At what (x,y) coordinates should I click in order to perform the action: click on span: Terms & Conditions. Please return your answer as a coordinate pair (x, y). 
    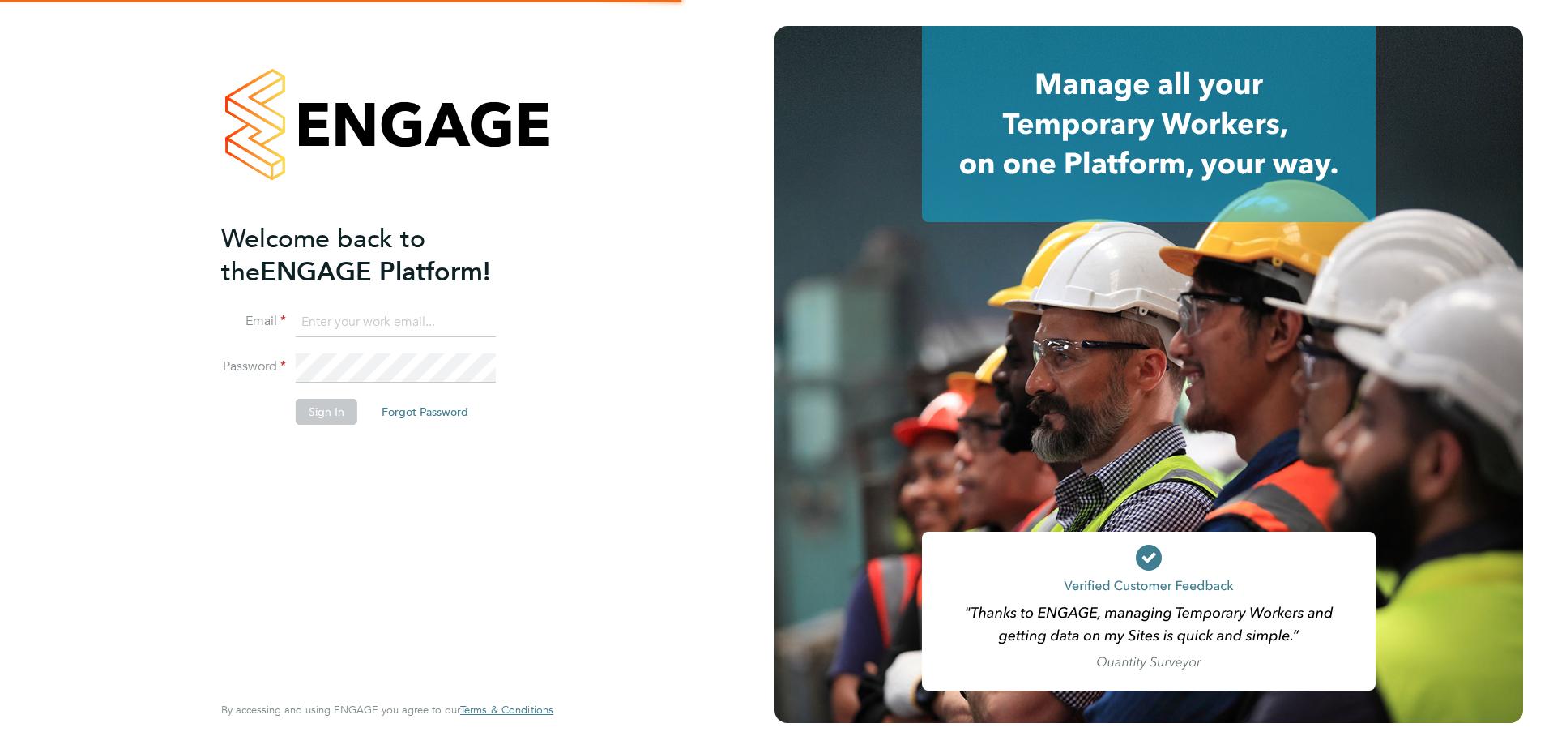
    Looking at the image, I should click on (506, 709).